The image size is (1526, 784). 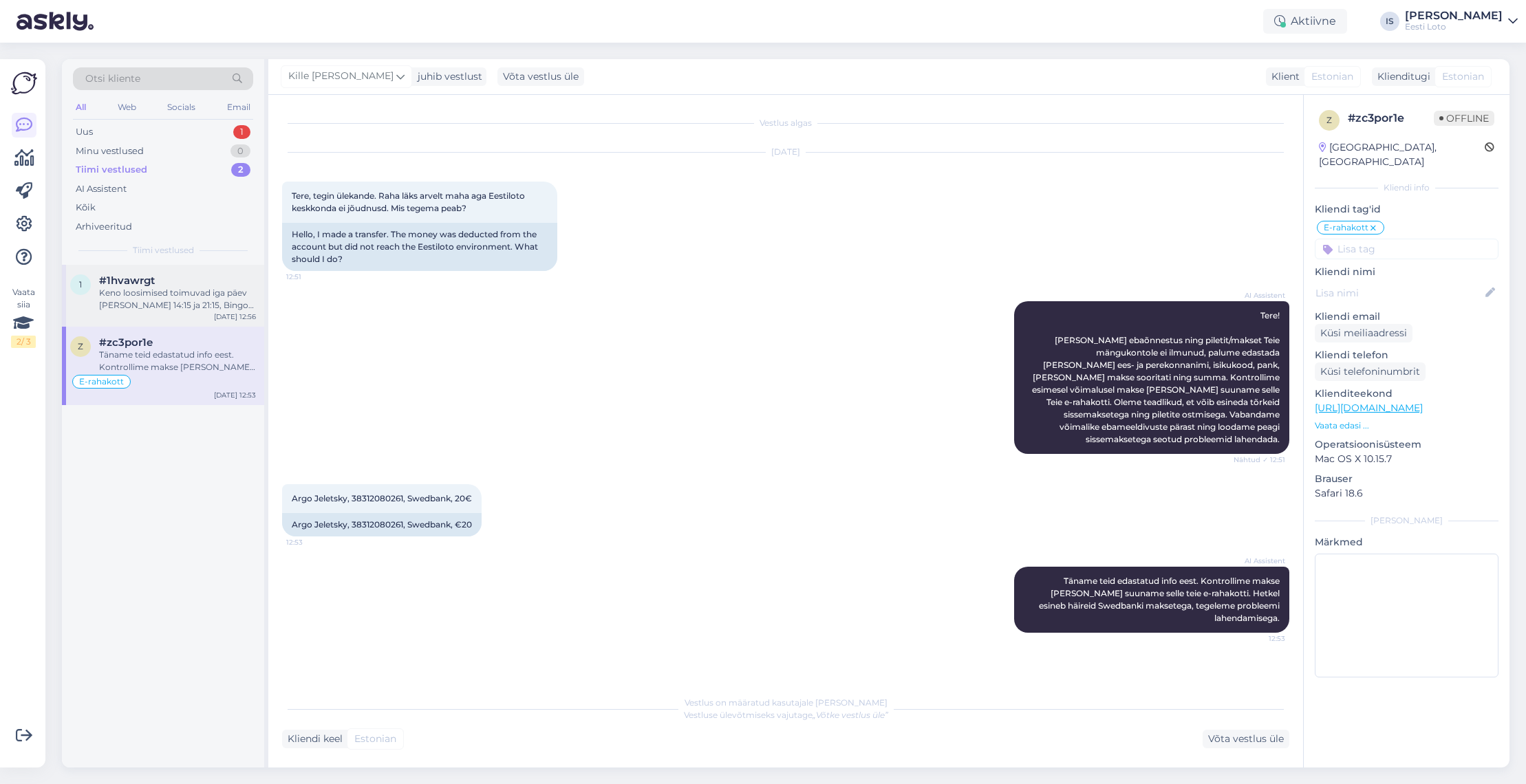 I want to click on p: Operatsioonisüsteem, so click(x=1406, y=444).